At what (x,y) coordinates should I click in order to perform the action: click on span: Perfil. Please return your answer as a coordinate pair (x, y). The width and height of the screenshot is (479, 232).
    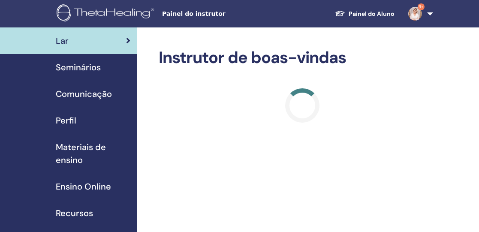
    Looking at the image, I should click on (66, 120).